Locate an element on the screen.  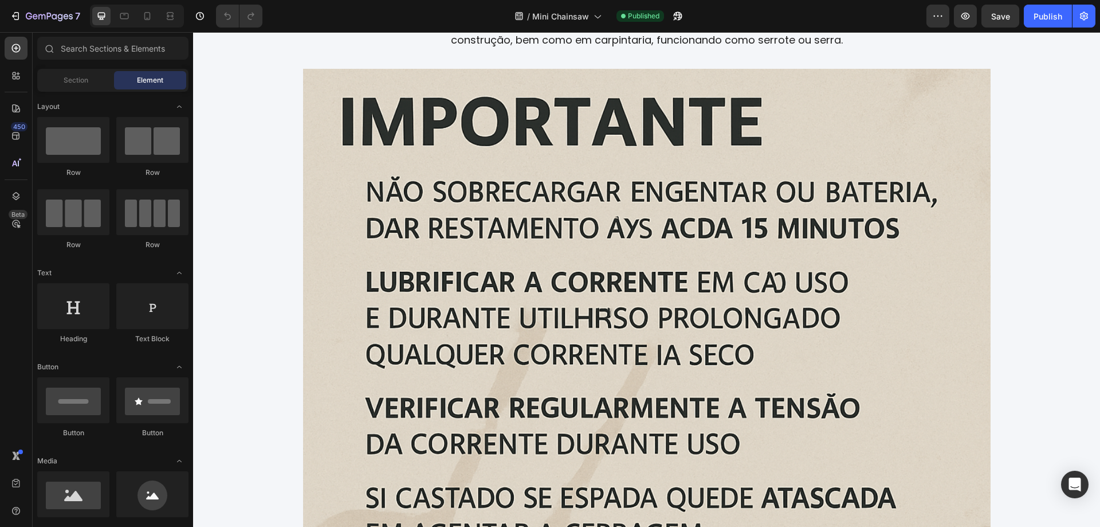
div: Beta is located at coordinates (18, 214).